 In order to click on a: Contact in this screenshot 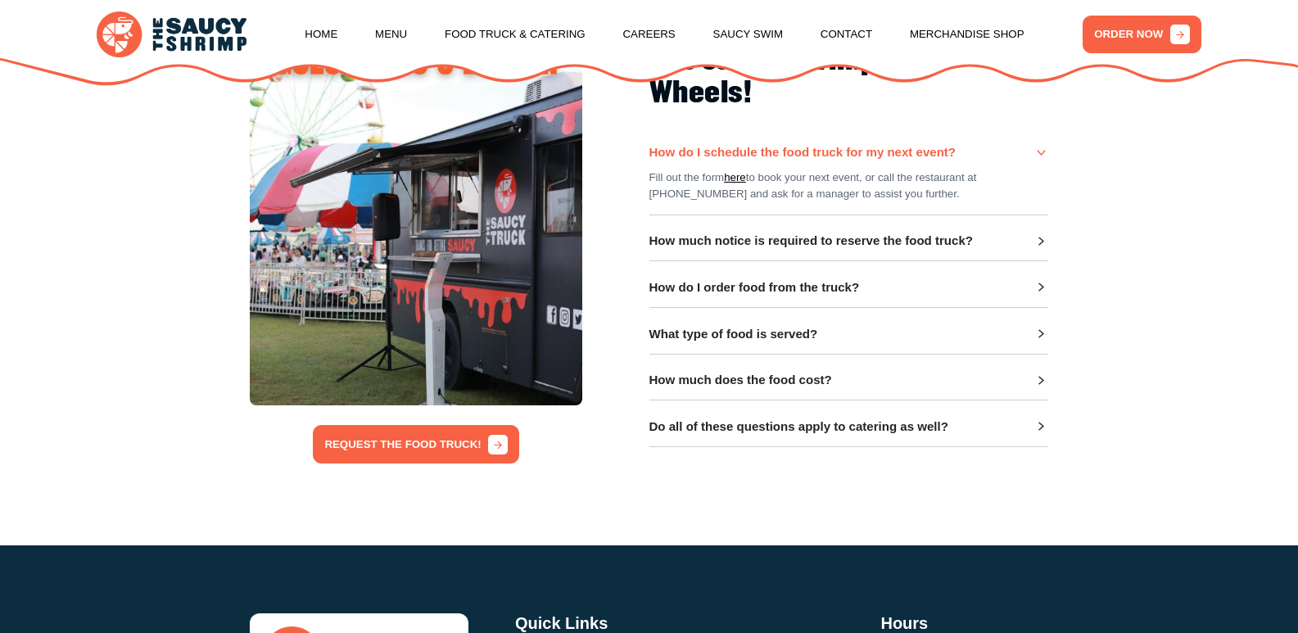, I will do `click(846, 34)`.